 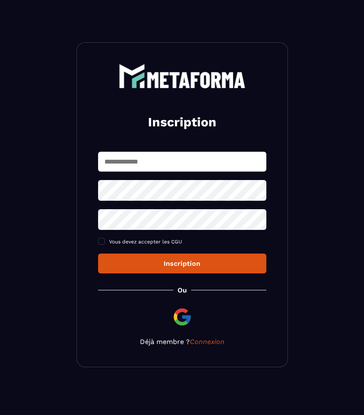 I want to click on h2: Inscription, so click(x=182, y=122).